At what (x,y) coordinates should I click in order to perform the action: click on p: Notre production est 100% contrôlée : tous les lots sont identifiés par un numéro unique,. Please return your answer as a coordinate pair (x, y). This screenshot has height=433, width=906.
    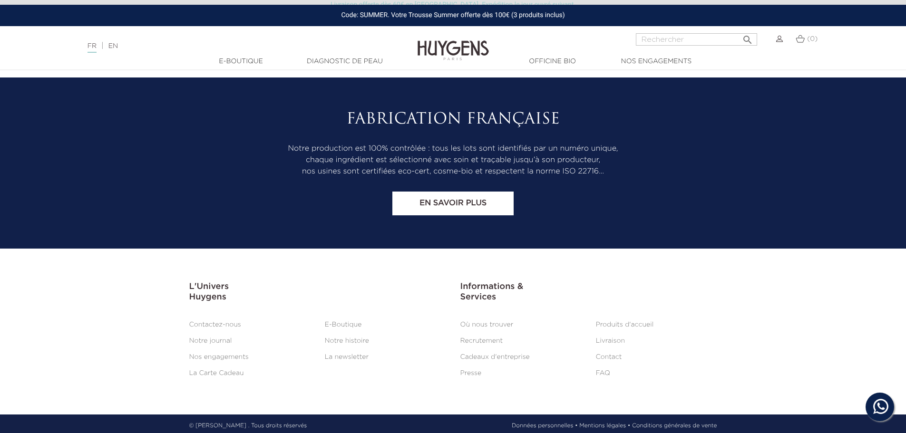
    Looking at the image, I should click on (453, 149).